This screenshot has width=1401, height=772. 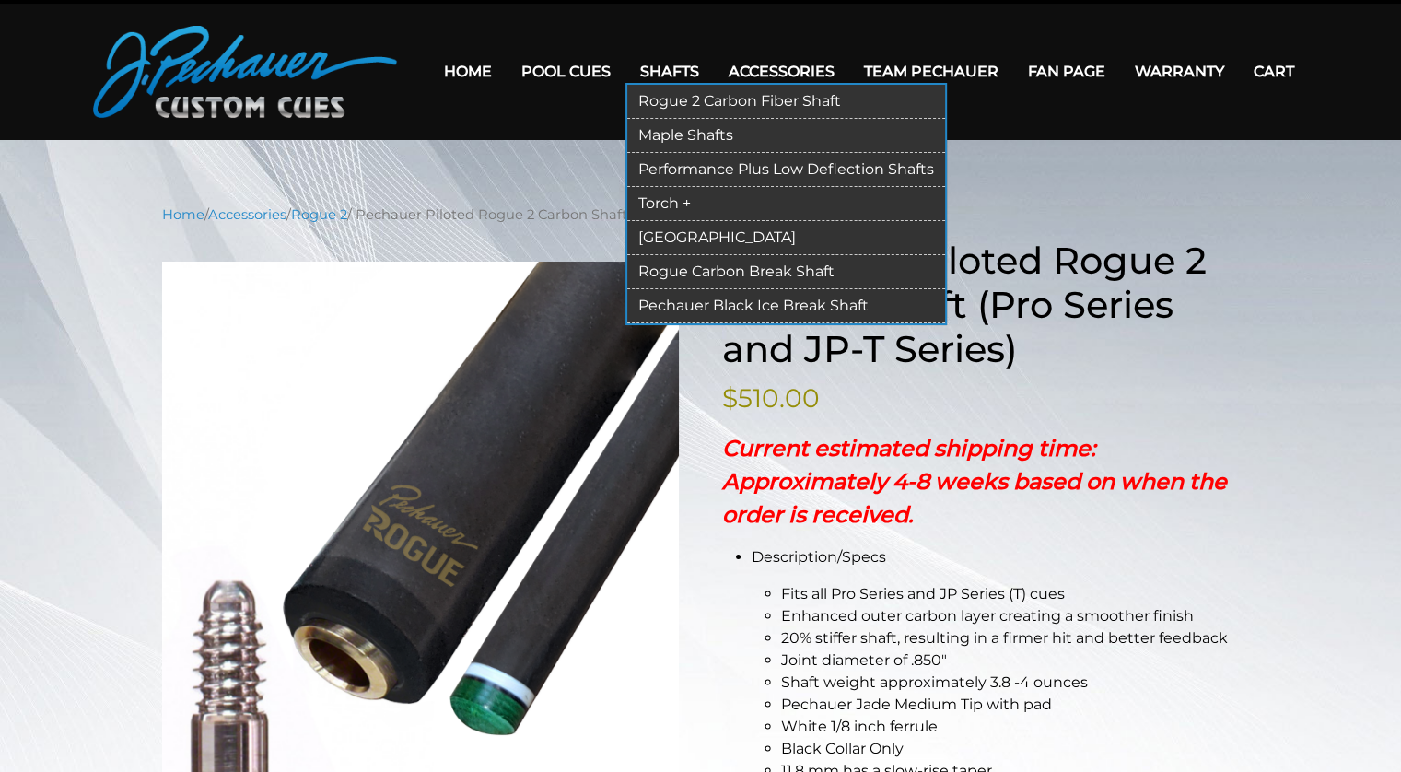 What do you see at coordinates (819, 557) in the screenshot?
I see `span: Description/Specs` at bounding box center [819, 557].